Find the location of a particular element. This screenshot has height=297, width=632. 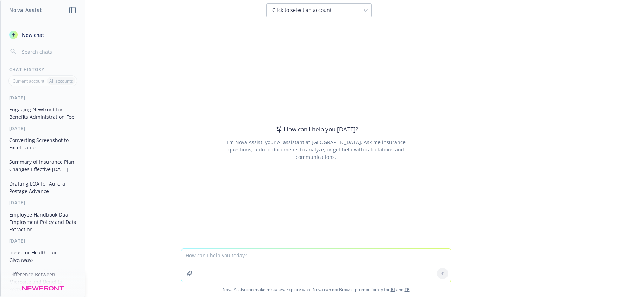

a: TR is located at coordinates (407, 290).